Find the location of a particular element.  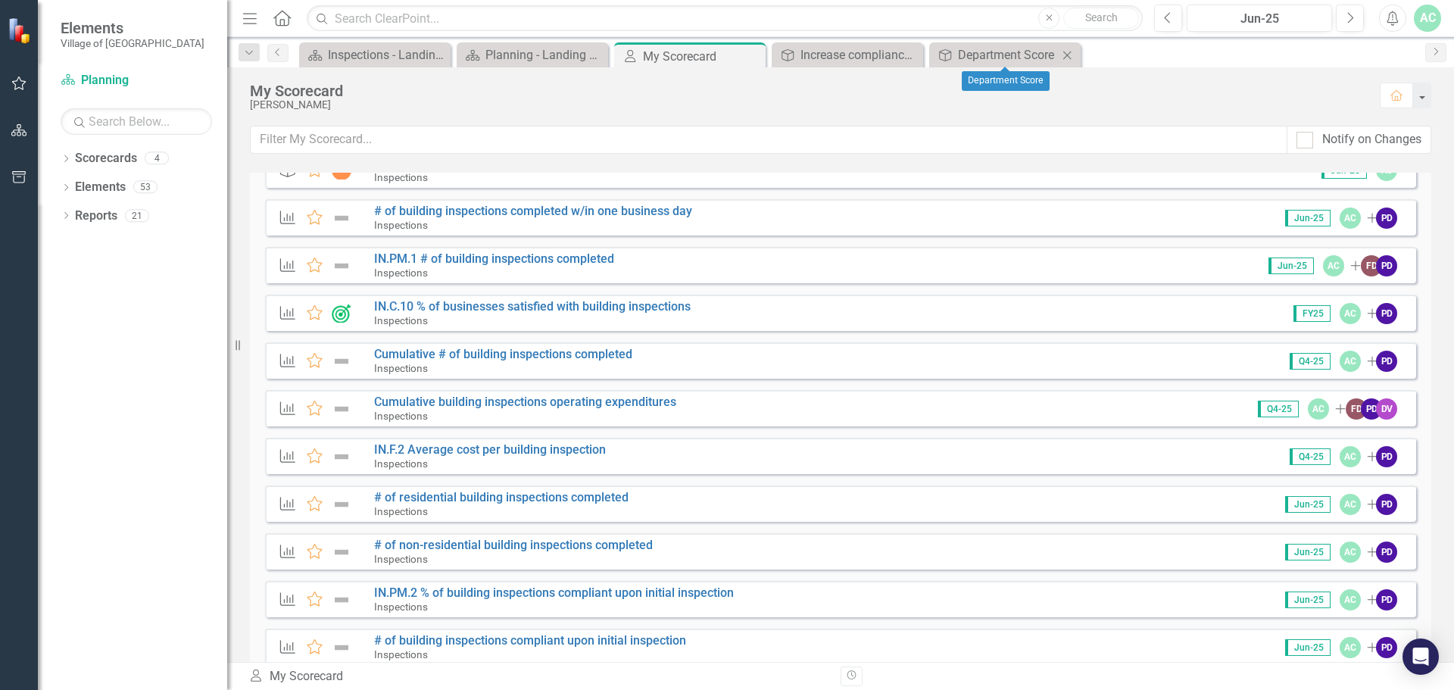

a: IN.C.10 % of businesses satisfied with building inspections is located at coordinates (532, 306).